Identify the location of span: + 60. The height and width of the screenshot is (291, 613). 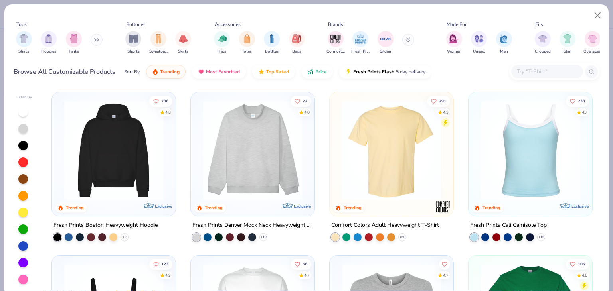
(402, 237).